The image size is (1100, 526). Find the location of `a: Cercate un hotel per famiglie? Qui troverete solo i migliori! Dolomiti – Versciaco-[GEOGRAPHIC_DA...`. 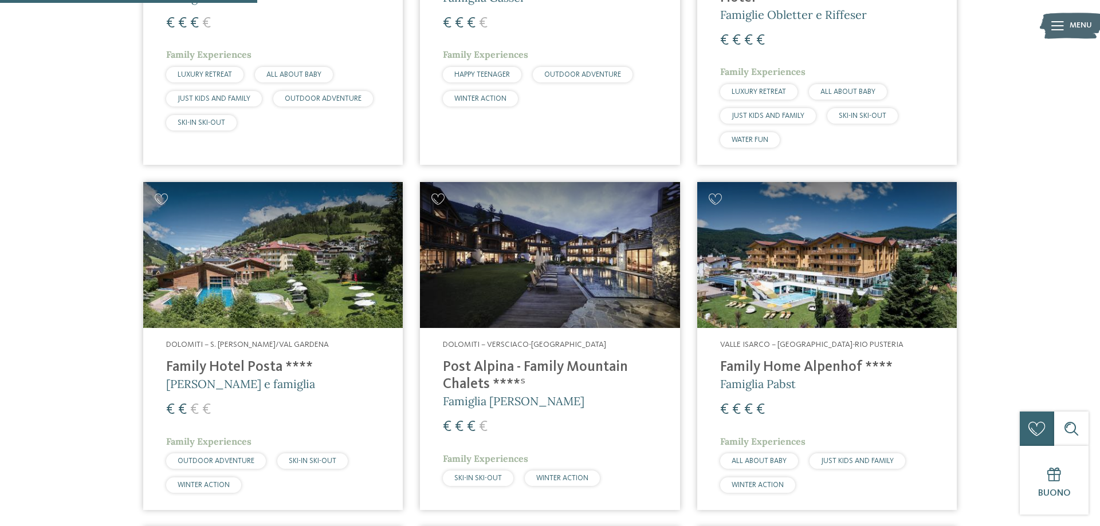

a: Cercate un hotel per famiglie? Qui troverete solo i migliori! Dolomiti – Versciaco-[GEOGRAPHIC_DA... is located at coordinates (549, 346).